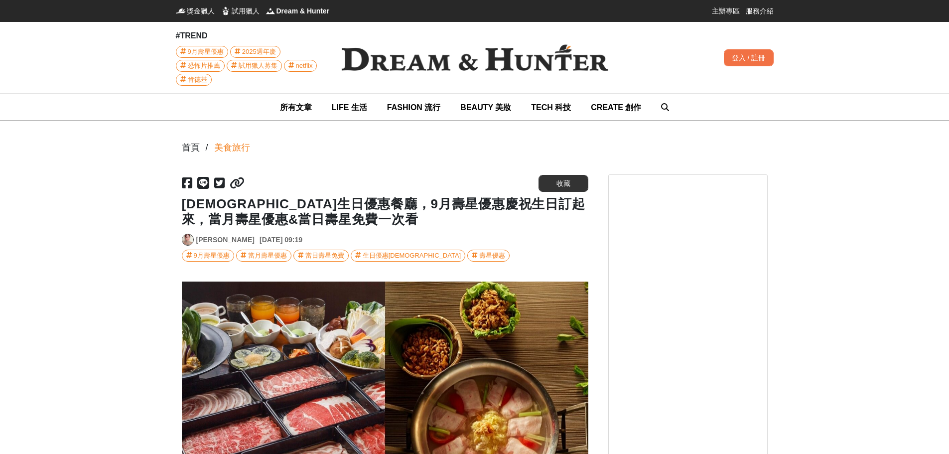  What do you see at coordinates (414, 107) in the screenshot?
I see `span: FASHION 流行` at bounding box center [414, 107].